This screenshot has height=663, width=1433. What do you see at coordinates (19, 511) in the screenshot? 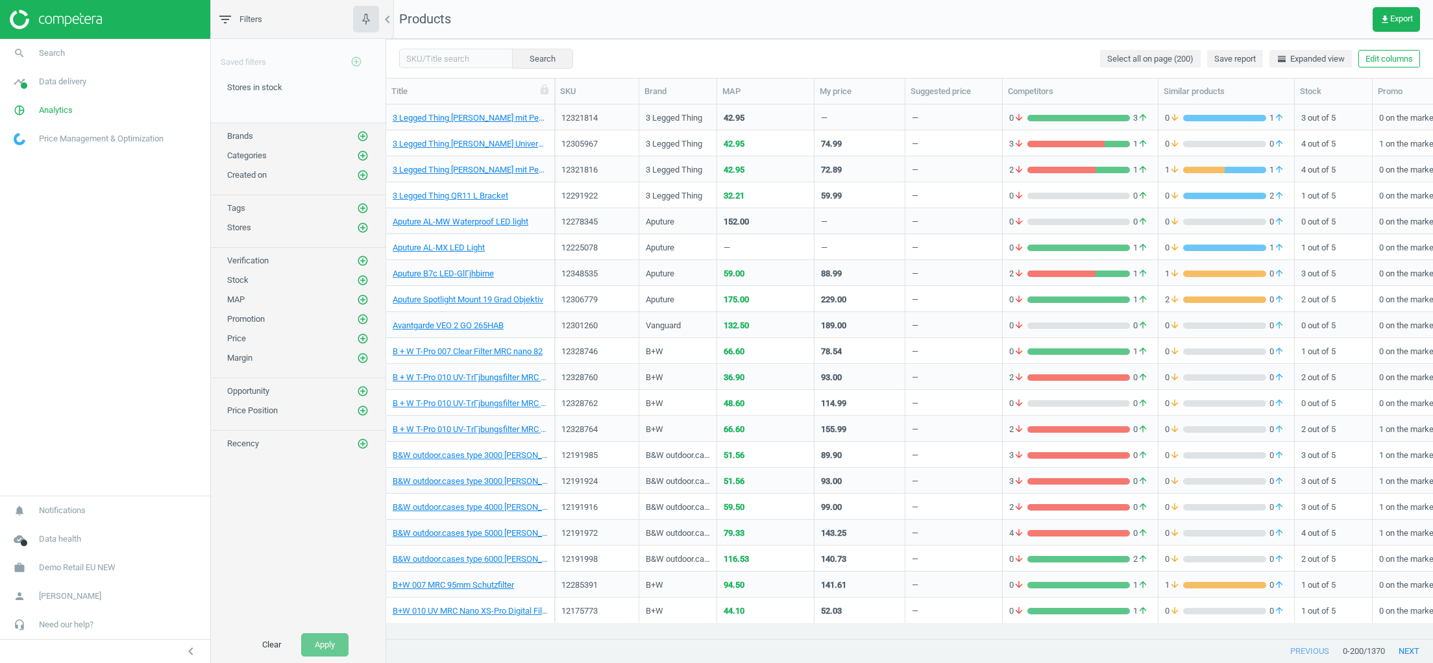
I see `i: notifications` at bounding box center [19, 511].